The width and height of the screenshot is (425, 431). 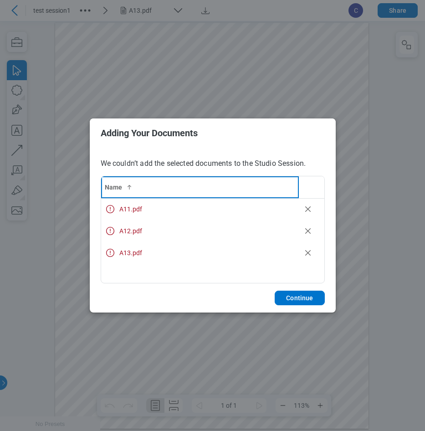 I want to click on div: We couldn’t add the selected documents to the Studio Session., so click(x=213, y=215).